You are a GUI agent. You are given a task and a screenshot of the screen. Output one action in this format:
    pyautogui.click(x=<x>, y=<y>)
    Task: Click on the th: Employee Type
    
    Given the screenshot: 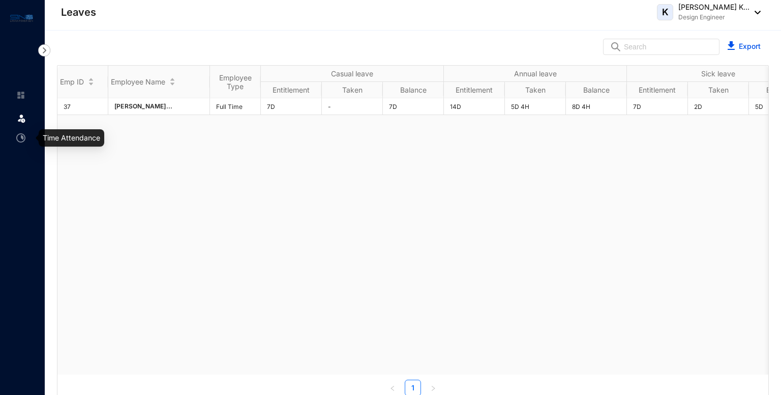 What is the action you would take?
    pyautogui.click(x=236, y=82)
    